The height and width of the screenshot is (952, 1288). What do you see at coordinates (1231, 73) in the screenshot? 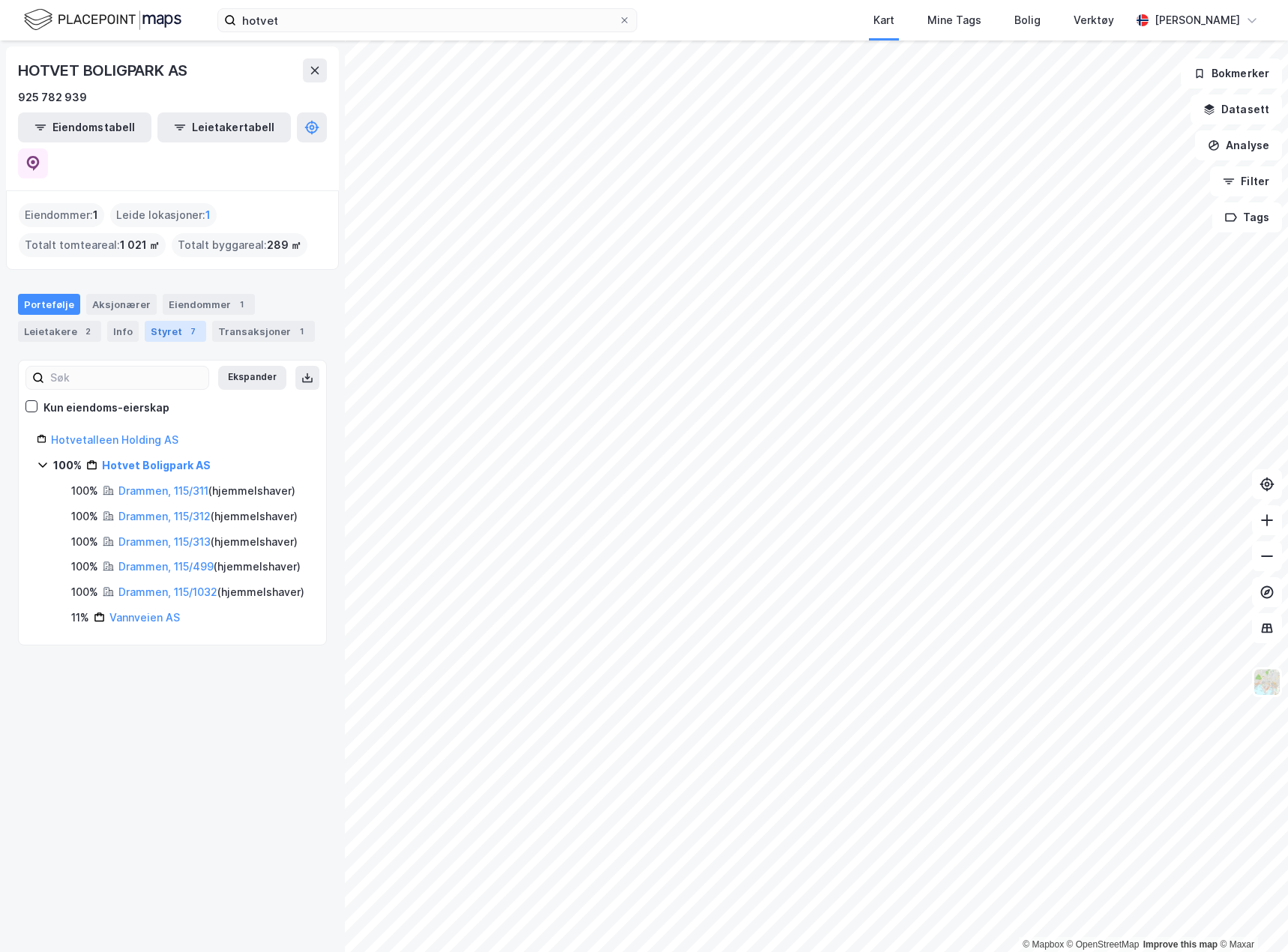
I see `button: Bokmerker` at bounding box center [1231, 73].